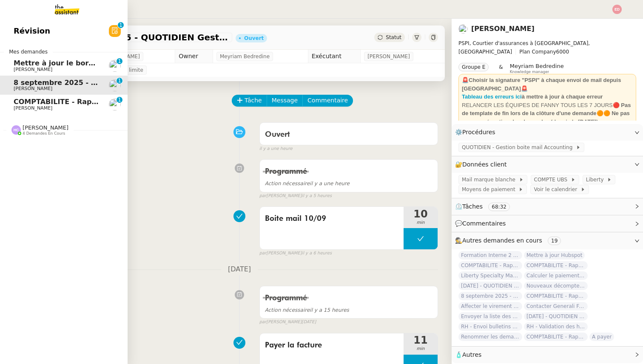  I want to click on span: Autres demandes en cours, so click(502, 241).